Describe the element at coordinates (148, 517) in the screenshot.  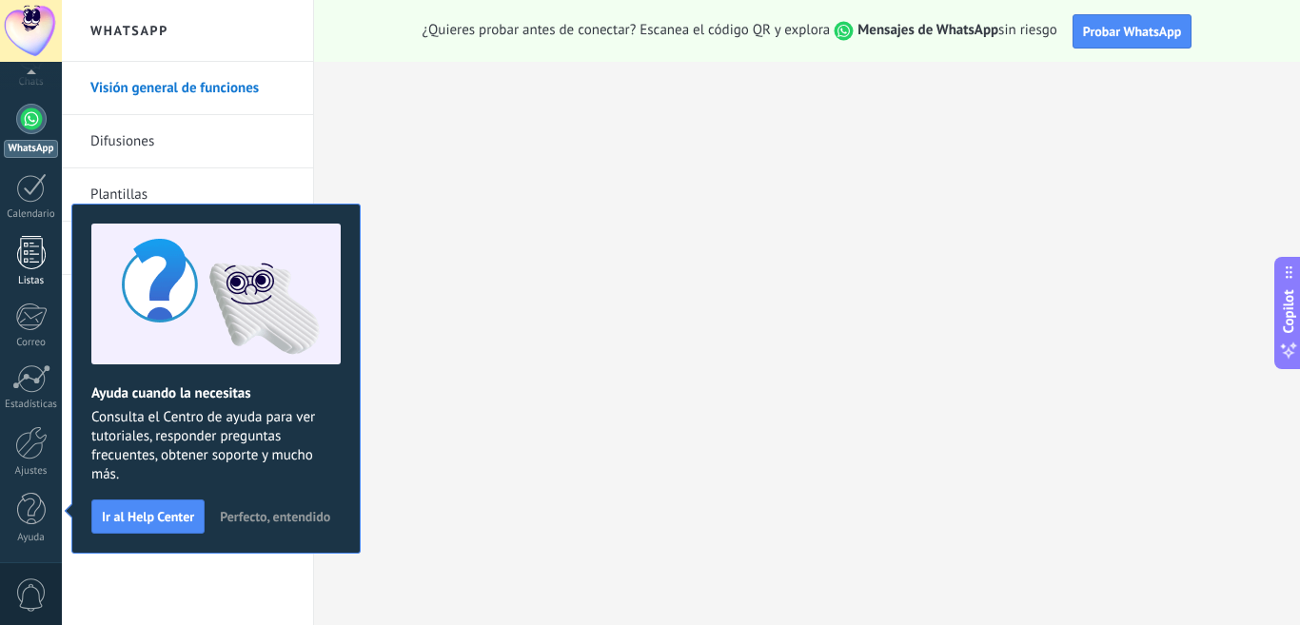
I see `button: Ir al Help Center` at that location.